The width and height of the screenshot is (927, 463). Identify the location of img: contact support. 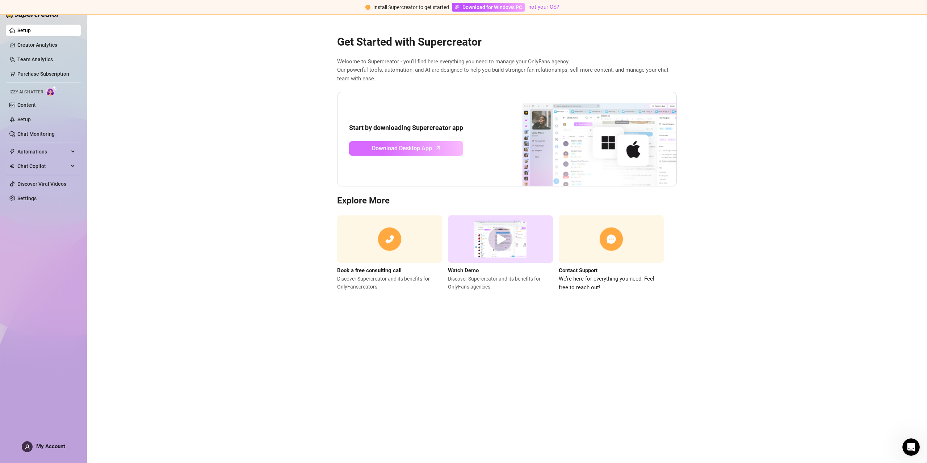
(611, 239).